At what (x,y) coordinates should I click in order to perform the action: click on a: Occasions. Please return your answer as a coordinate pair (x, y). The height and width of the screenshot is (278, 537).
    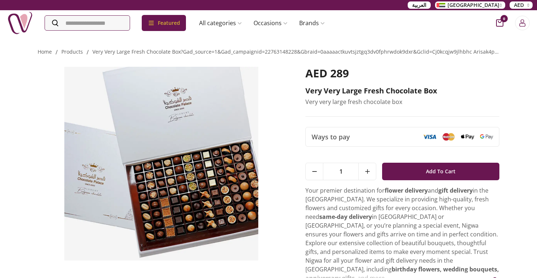
    Looking at the image, I should click on (270, 23).